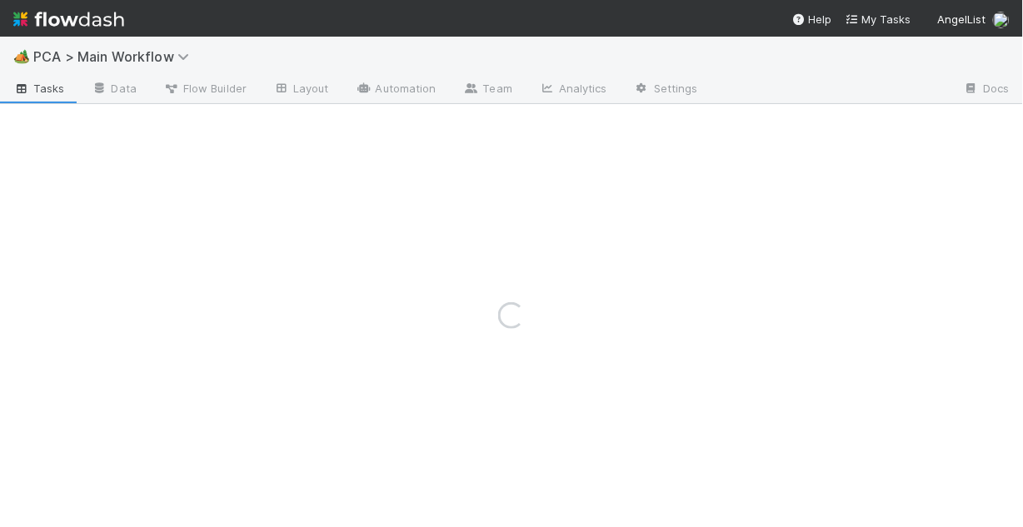  Describe the element at coordinates (962, 19) in the screenshot. I see `span: AngelList` at that location.